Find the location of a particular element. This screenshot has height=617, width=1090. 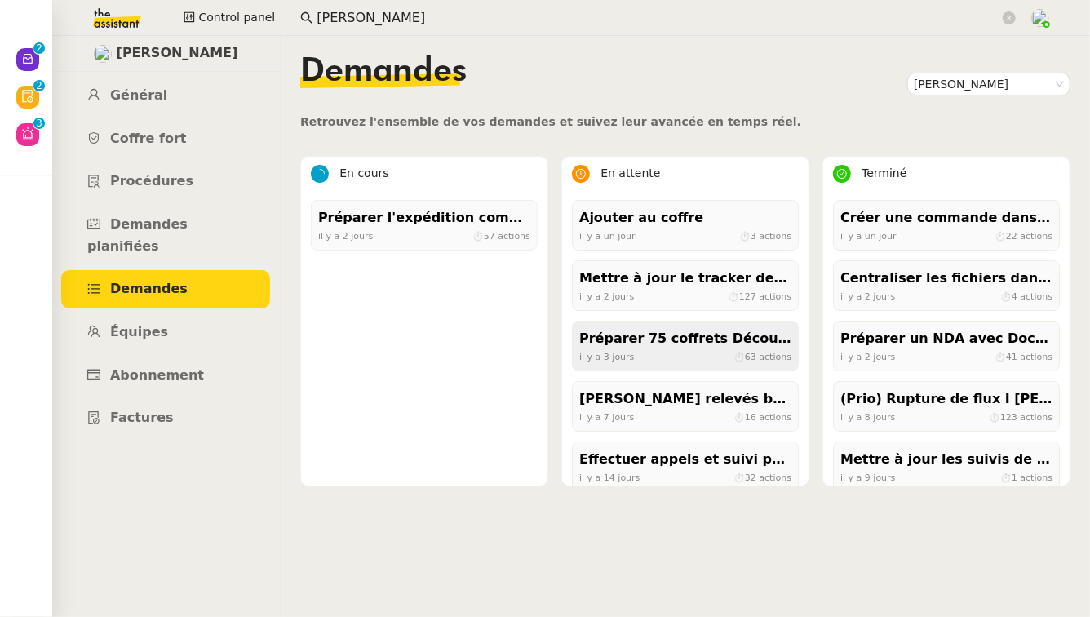

span: il y a 3 jours is located at coordinates (606, 356).